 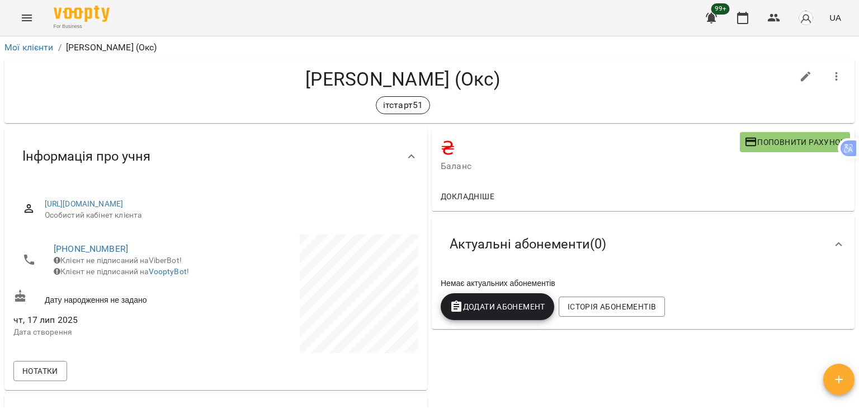 What do you see at coordinates (403, 105) in the screenshot?
I see `p: ітстарт51` at bounding box center [403, 105].